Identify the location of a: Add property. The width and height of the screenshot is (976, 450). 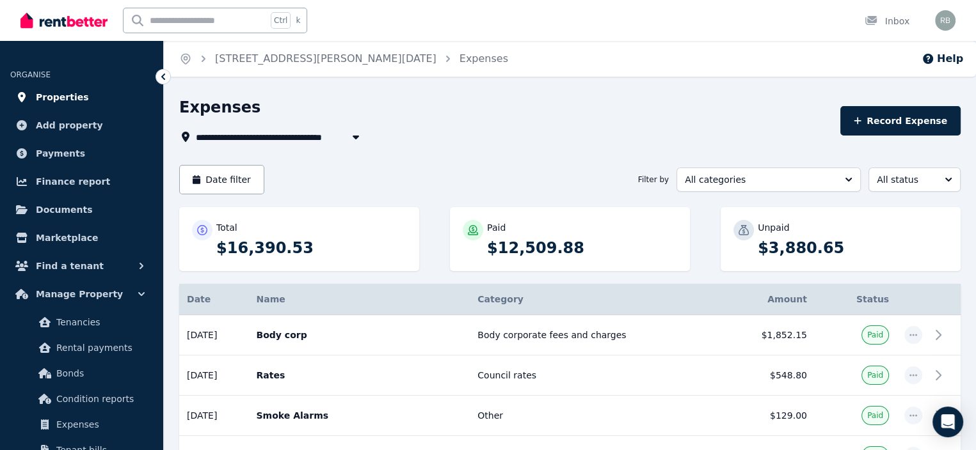
(81, 125).